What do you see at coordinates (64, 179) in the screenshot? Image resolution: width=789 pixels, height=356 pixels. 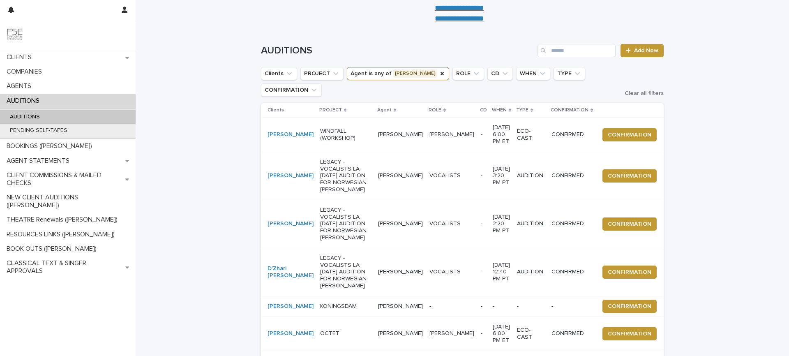 I see `p: CLIENT COMMISSIONS & MAILED CHECKS` at bounding box center [64, 179].